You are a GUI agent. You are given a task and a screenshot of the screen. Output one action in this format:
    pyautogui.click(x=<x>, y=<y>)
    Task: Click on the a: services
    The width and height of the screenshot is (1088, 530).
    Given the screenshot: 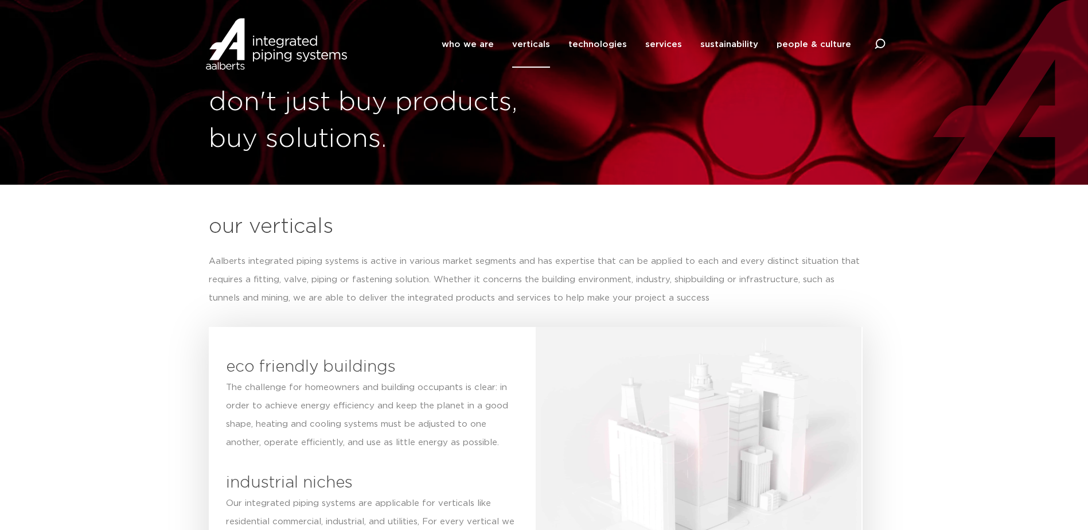 What is the action you would take?
    pyautogui.click(x=663, y=44)
    